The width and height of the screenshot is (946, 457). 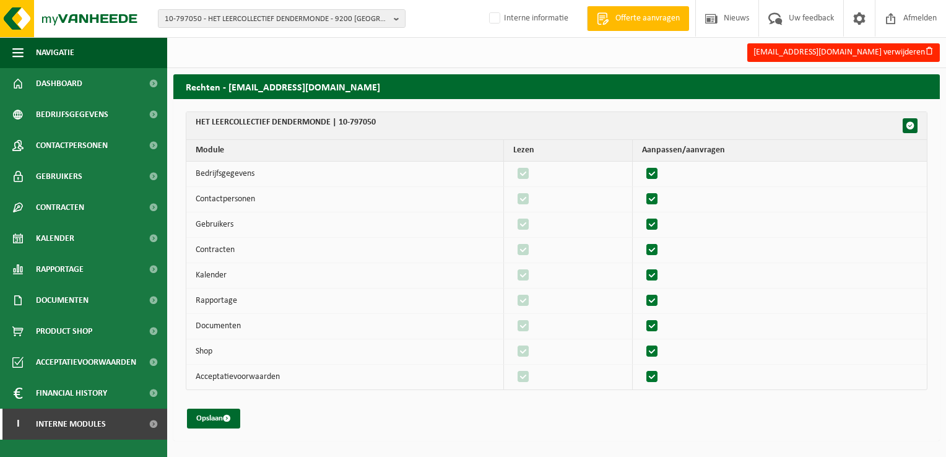 What do you see at coordinates (55, 53) in the screenshot?
I see `span: Navigatie` at bounding box center [55, 53].